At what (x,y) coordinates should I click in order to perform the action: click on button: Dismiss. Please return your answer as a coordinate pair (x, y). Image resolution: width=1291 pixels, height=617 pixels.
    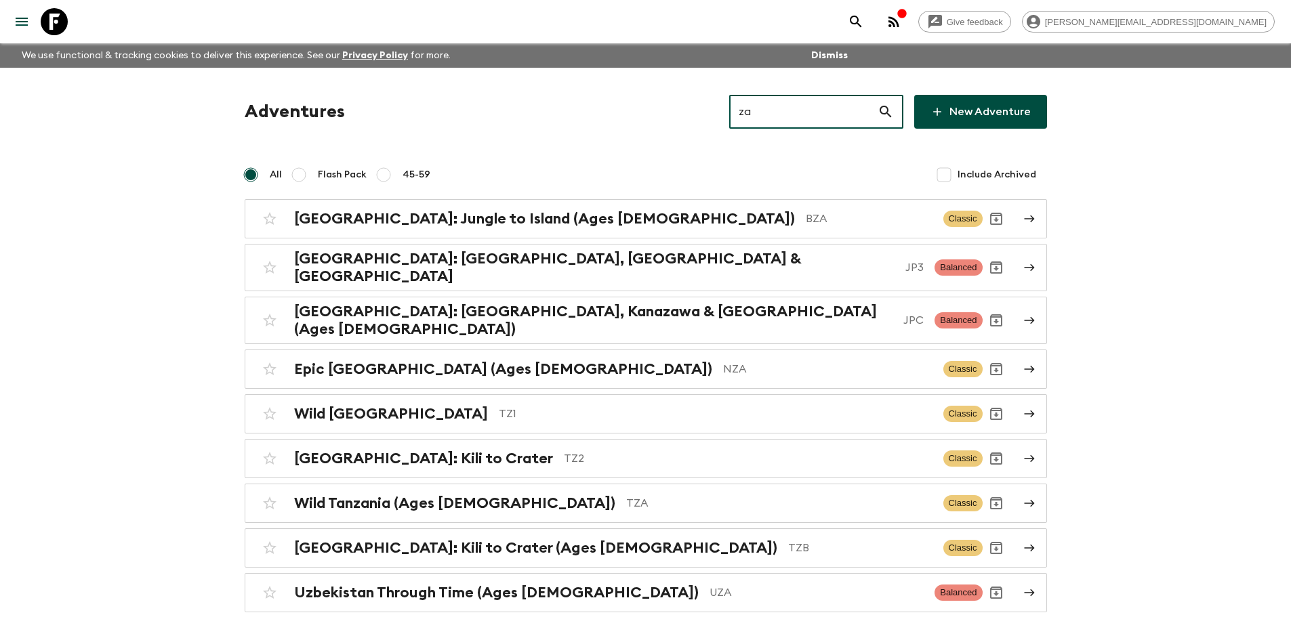
    Looking at the image, I should click on (829, 56).